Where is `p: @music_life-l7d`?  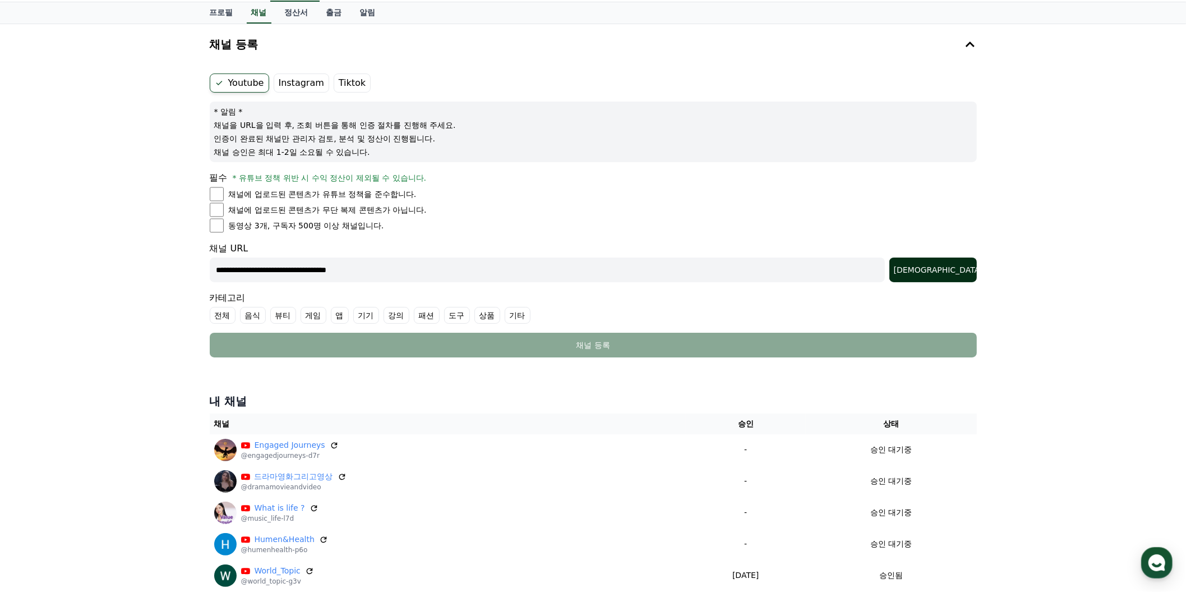
p: @music_life-l7d is located at coordinates (280, 518).